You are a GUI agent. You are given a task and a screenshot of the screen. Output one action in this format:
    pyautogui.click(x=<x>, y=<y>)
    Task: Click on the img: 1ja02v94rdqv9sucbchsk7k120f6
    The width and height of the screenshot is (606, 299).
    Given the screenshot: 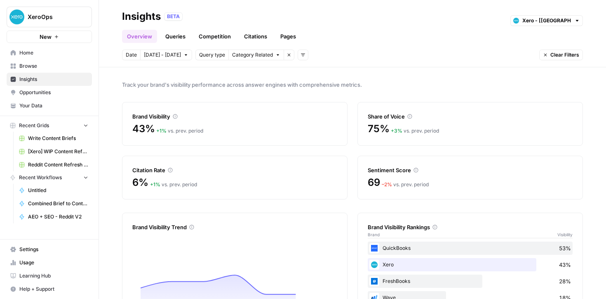 What is the action you would take?
    pyautogui.click(x=374, y=281)
    